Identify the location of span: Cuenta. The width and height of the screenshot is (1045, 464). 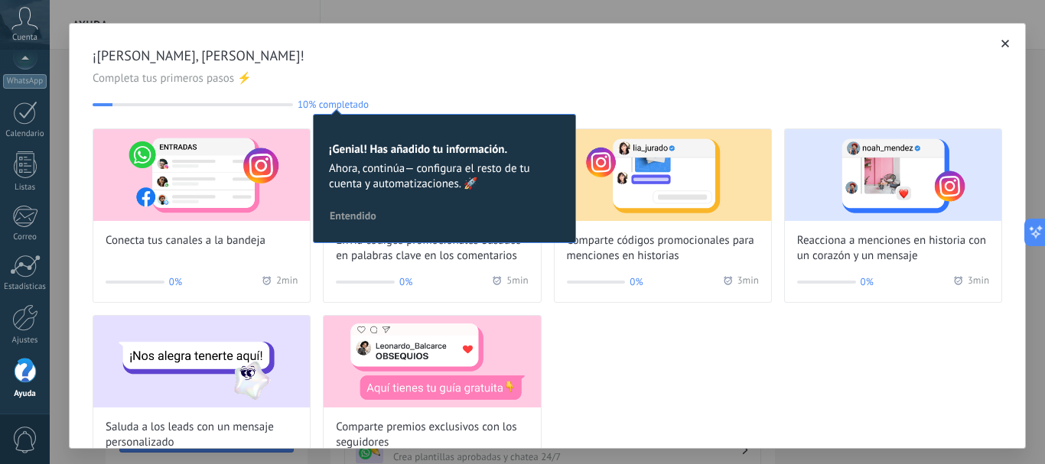
(24, 37).